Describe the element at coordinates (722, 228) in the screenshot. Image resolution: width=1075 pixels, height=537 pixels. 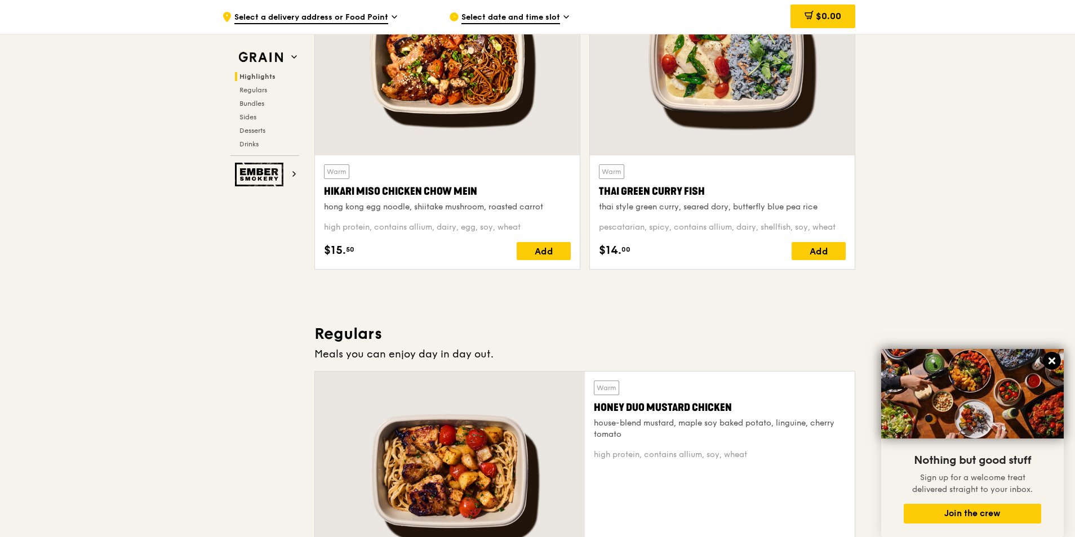
I see `div: pescatarian, spicy, contains allium, dairy, shellfish, soy, wheat` at that location.